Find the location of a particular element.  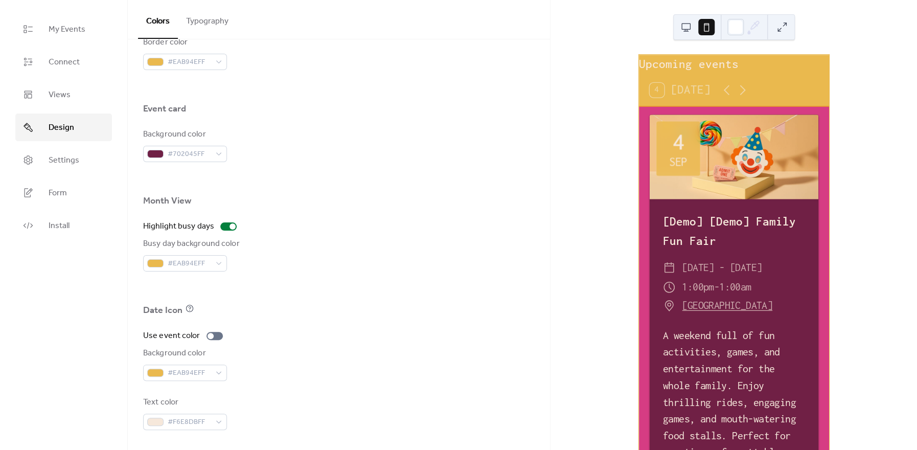

span: Form is located at coordinates (58, 193).